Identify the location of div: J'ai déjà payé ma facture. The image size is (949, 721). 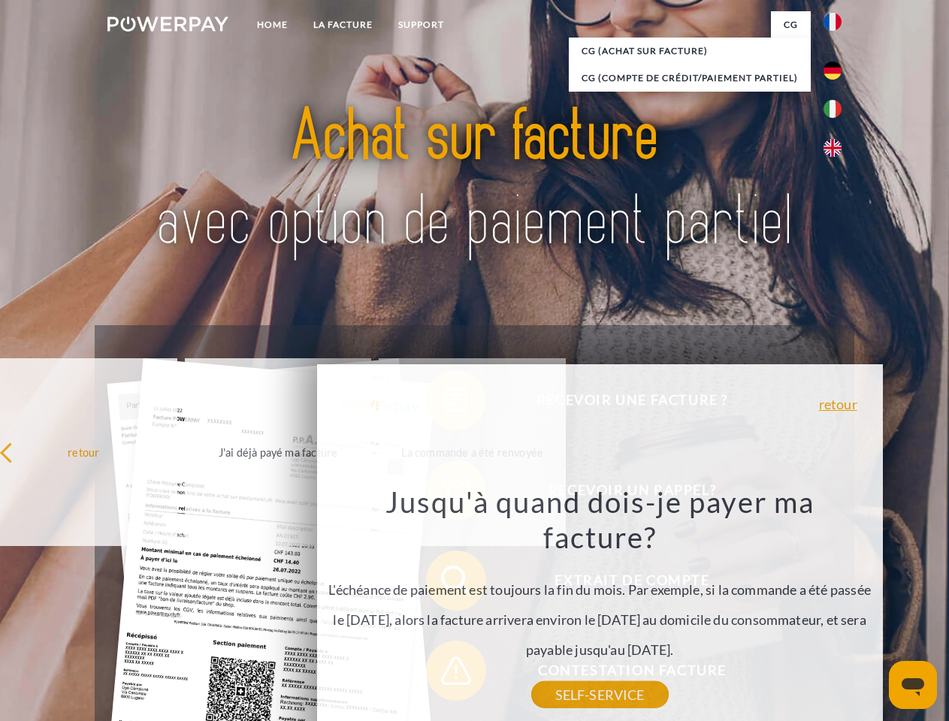
(278, 451).